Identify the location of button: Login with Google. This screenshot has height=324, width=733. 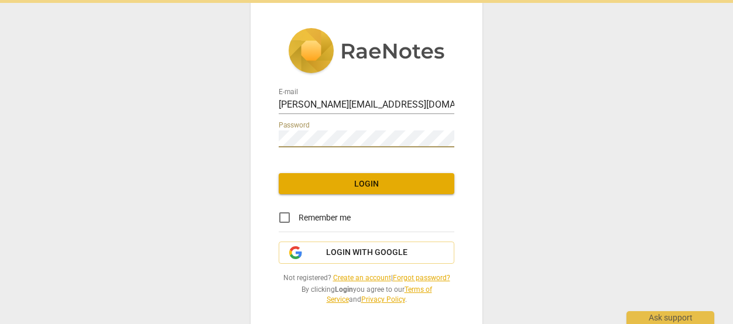
(366, 253).